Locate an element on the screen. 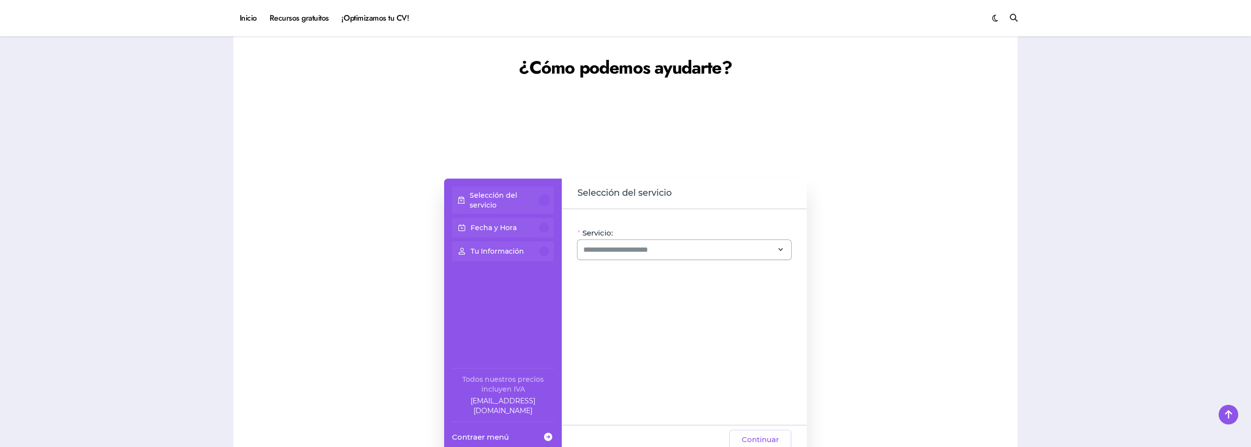  a: Recursos gratuitos is located at coordinates (299, 18).